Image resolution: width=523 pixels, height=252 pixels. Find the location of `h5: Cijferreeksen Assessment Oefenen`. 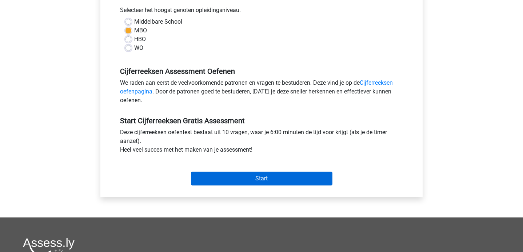

h5: Cijferreeksen Assessment Oefenen is located at coordinates (262, 71).